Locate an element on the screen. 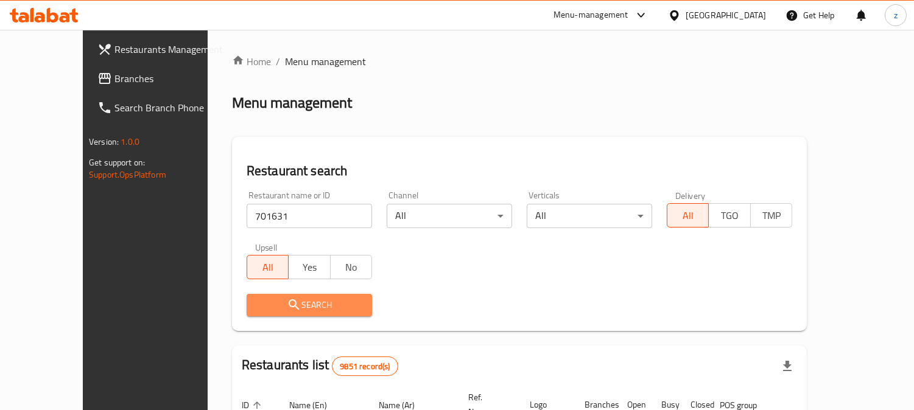 This screenshot has width=914, height=410. span: Get support on: is located at coordinates (117, 163).